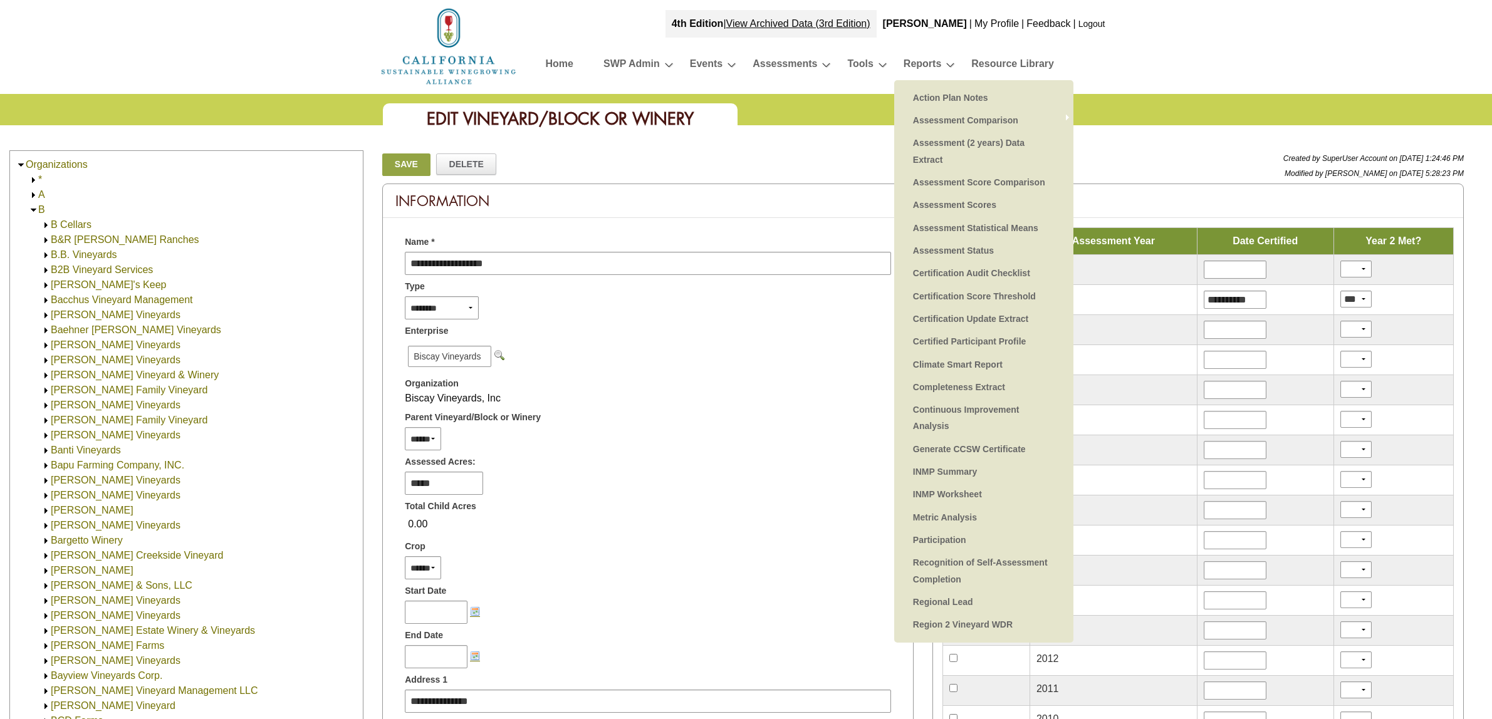  Describe the element at coordinates (984, 625) in the screenshot. I see `a: Region 2 Vineyard WDR` at that location.